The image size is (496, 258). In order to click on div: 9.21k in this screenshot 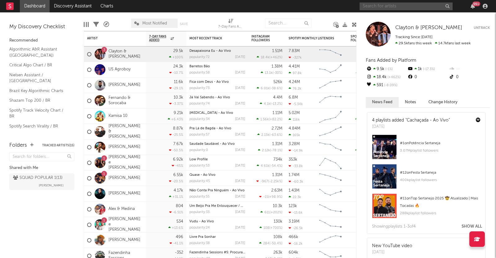, I will do `click(178, 113)`.